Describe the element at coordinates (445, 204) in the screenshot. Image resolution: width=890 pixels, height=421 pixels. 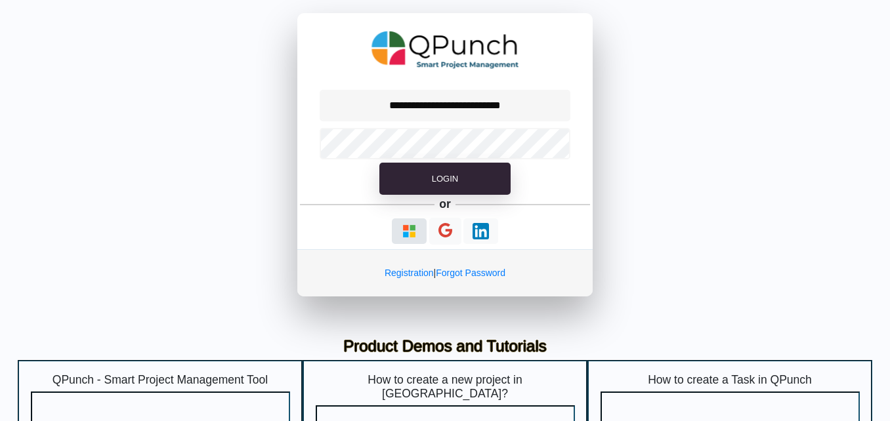
I see `h5: or` at that location.